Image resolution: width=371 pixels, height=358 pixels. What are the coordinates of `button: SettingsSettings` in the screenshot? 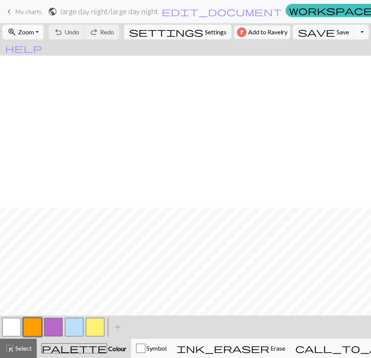 It's located at (178, 32).